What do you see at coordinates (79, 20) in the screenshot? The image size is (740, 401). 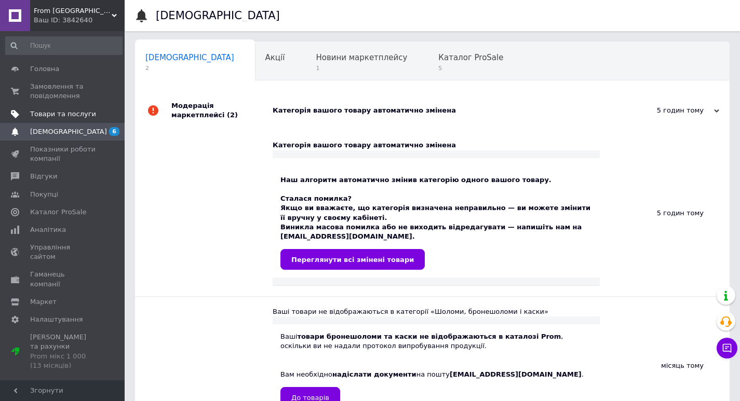 I see `div: Ваш ID: 3842640` at bounding box center [79, 20].